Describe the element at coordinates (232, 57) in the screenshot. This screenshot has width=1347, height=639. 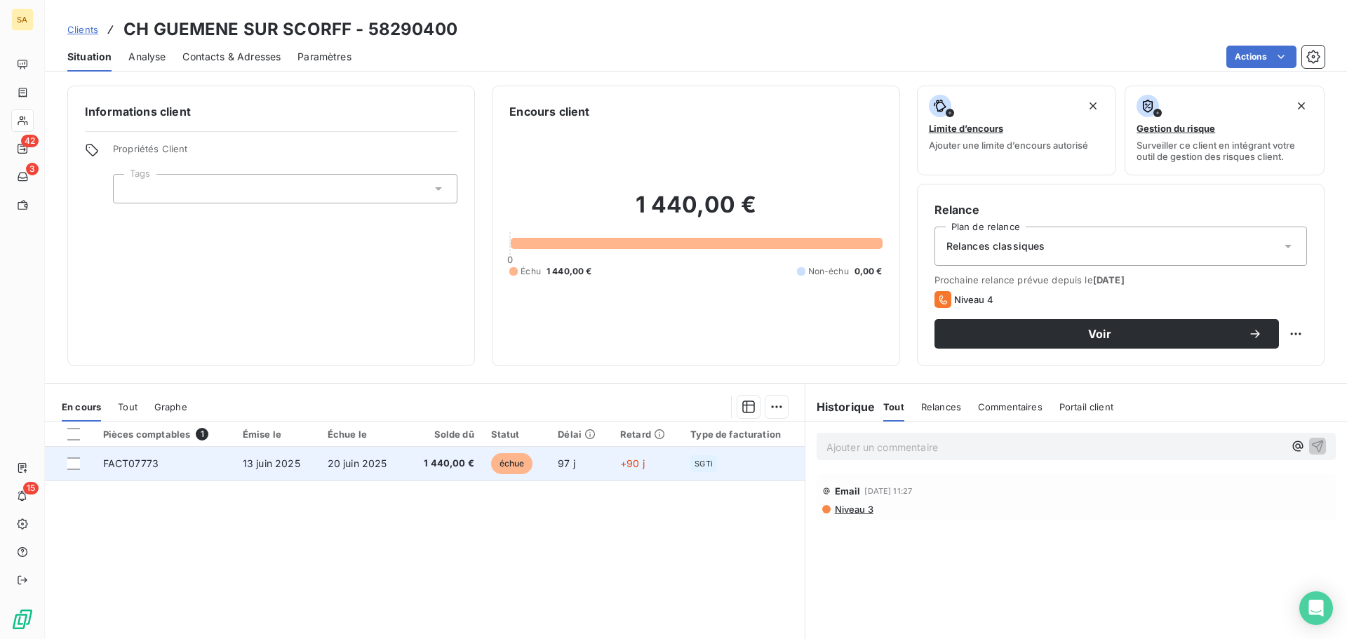
I see `span: Contacts & Adresses` at that location.